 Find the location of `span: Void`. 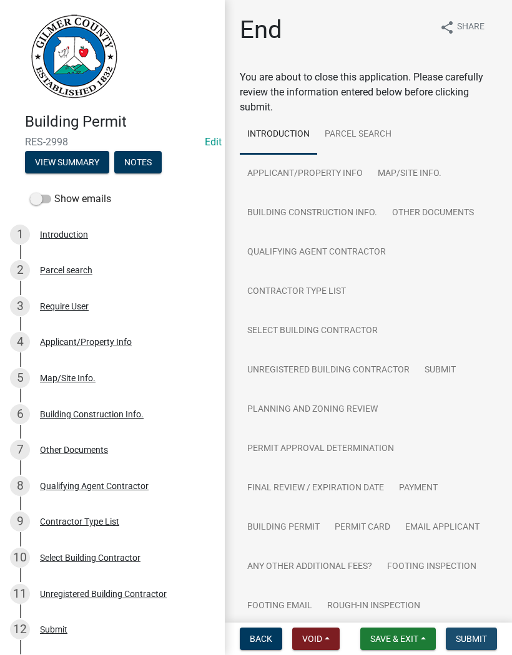

span: Void is located at coordinates (312, 639).